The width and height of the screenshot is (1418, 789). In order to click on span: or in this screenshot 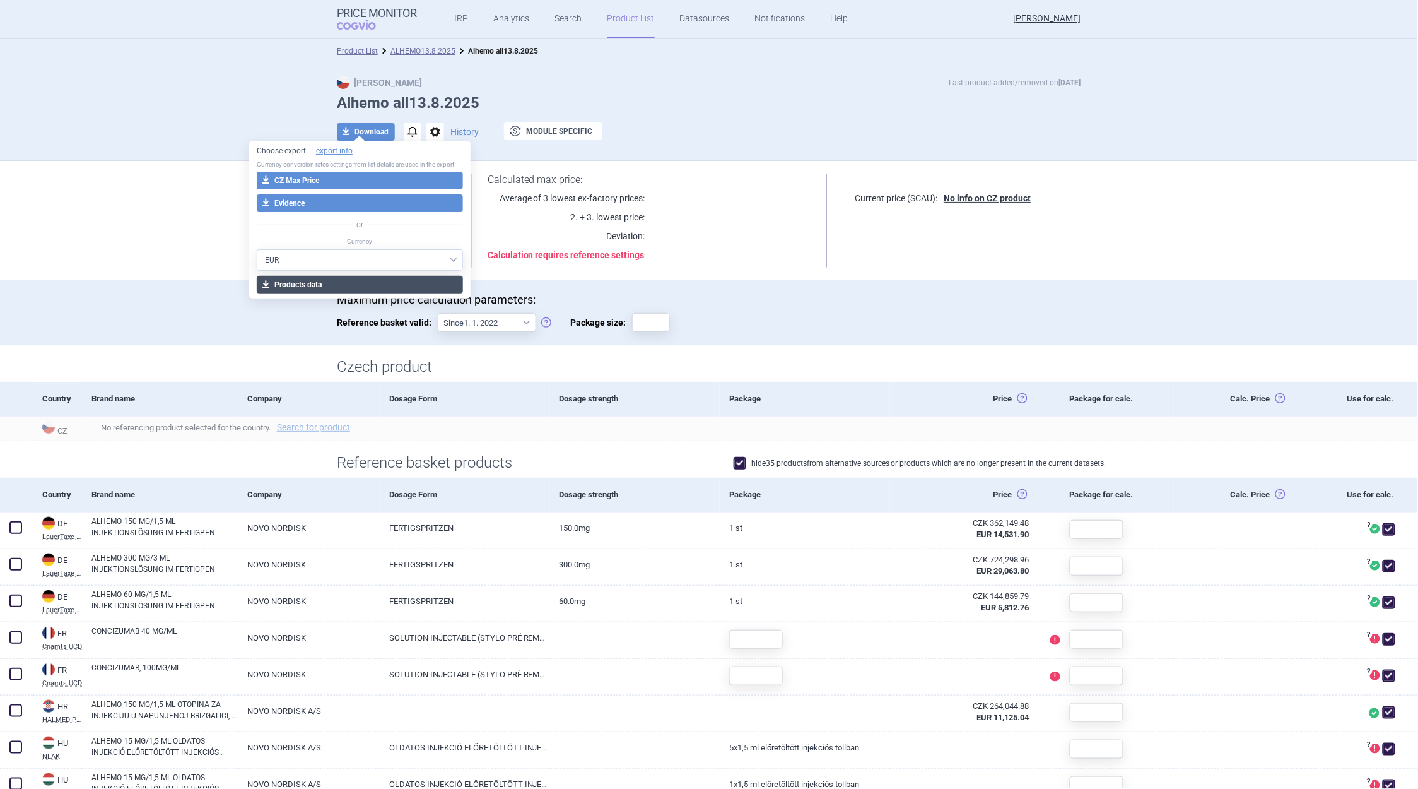, I will do `click(360, 225)`.